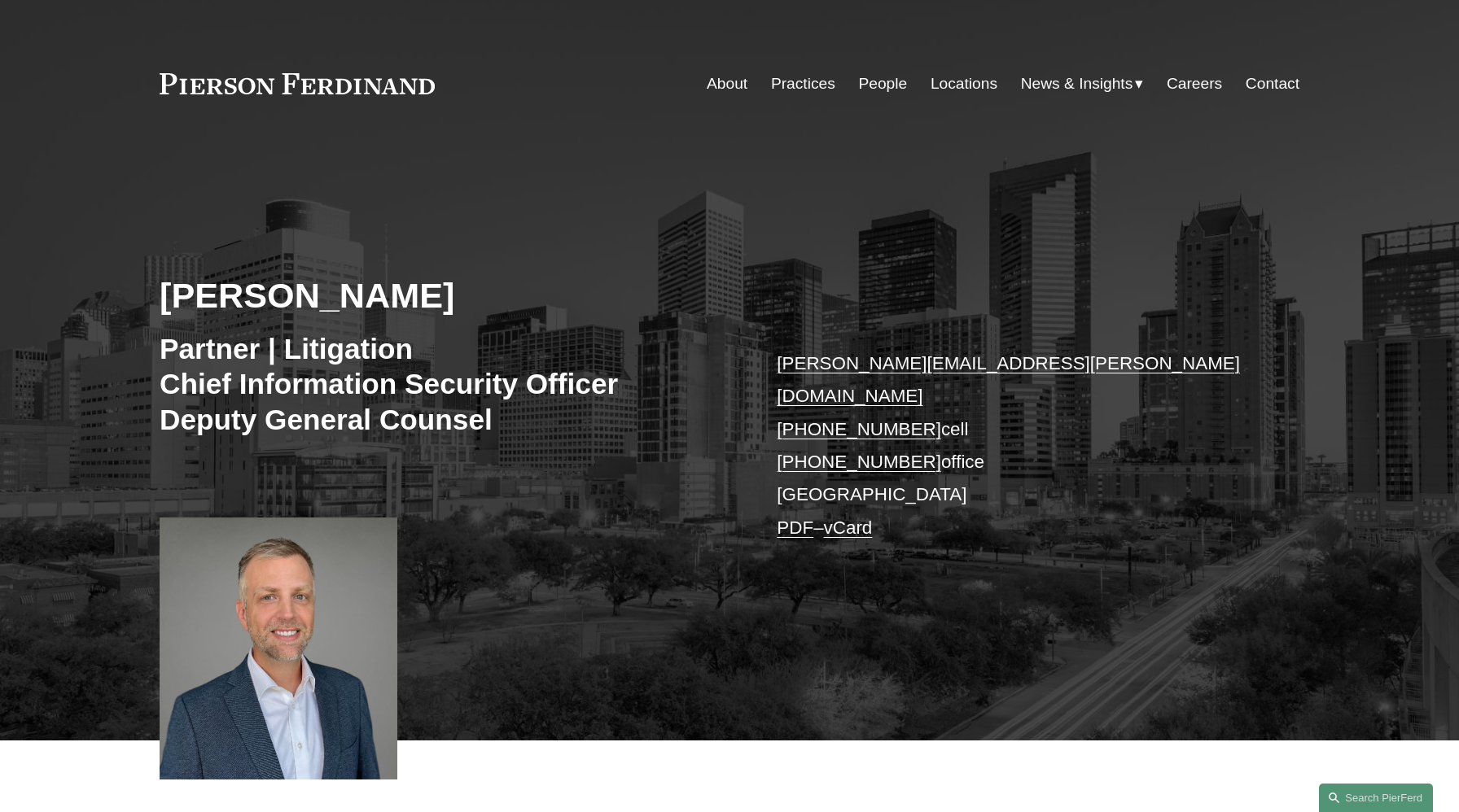  What do you see at coordinates (964, 84) in the screenshot?
I see `a: Locations` at bounding box center [964, 84].